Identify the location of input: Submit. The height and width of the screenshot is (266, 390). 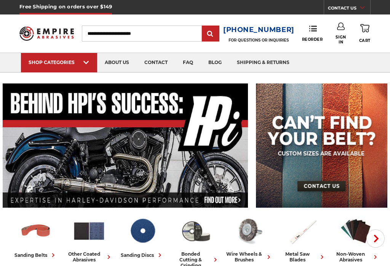
(210, 34).